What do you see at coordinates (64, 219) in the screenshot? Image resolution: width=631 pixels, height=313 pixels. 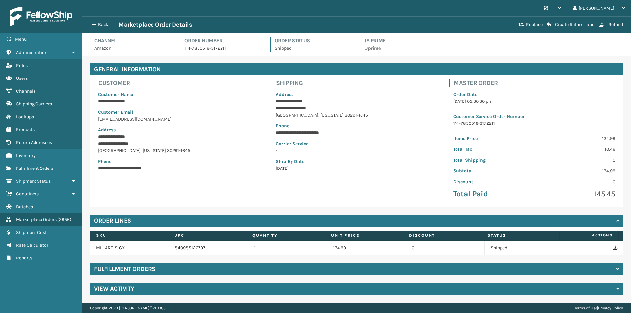 I see `span: ( 2956 )` at bounding box center [64, 219].